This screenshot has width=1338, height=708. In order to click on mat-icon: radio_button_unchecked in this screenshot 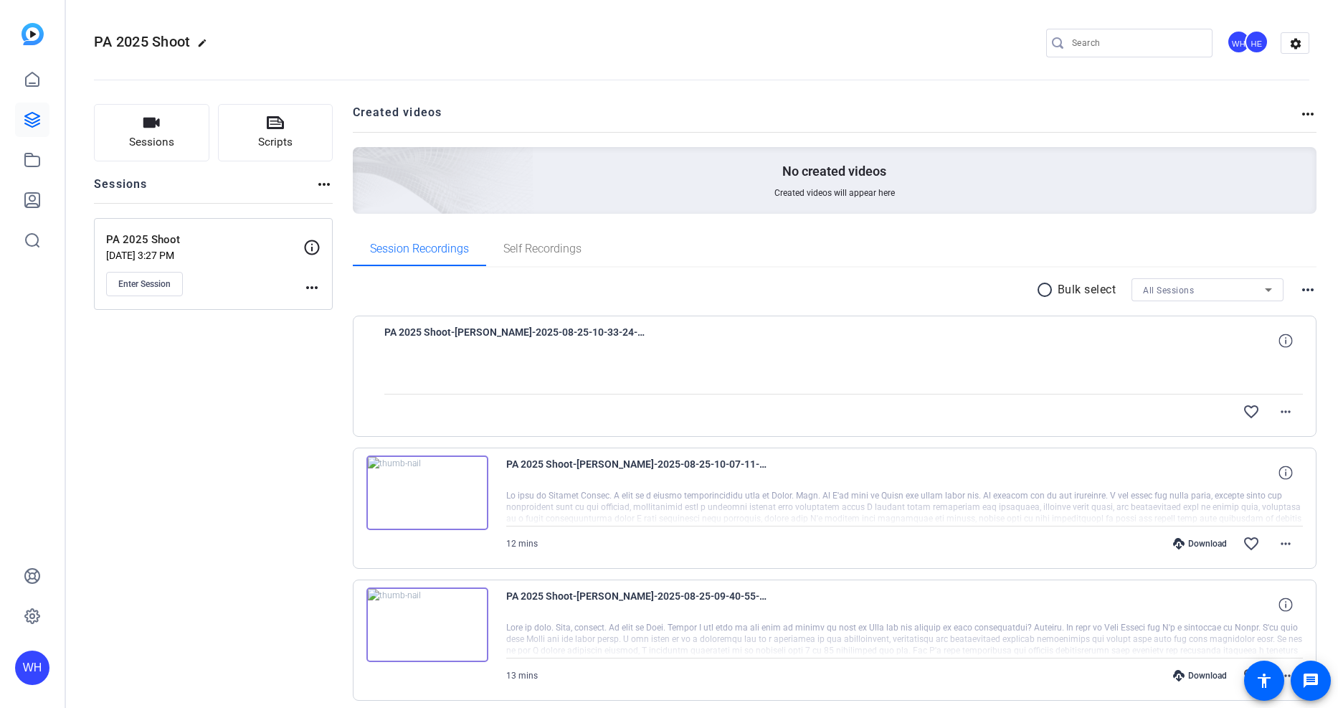, I will do `click(1047, 290)`.